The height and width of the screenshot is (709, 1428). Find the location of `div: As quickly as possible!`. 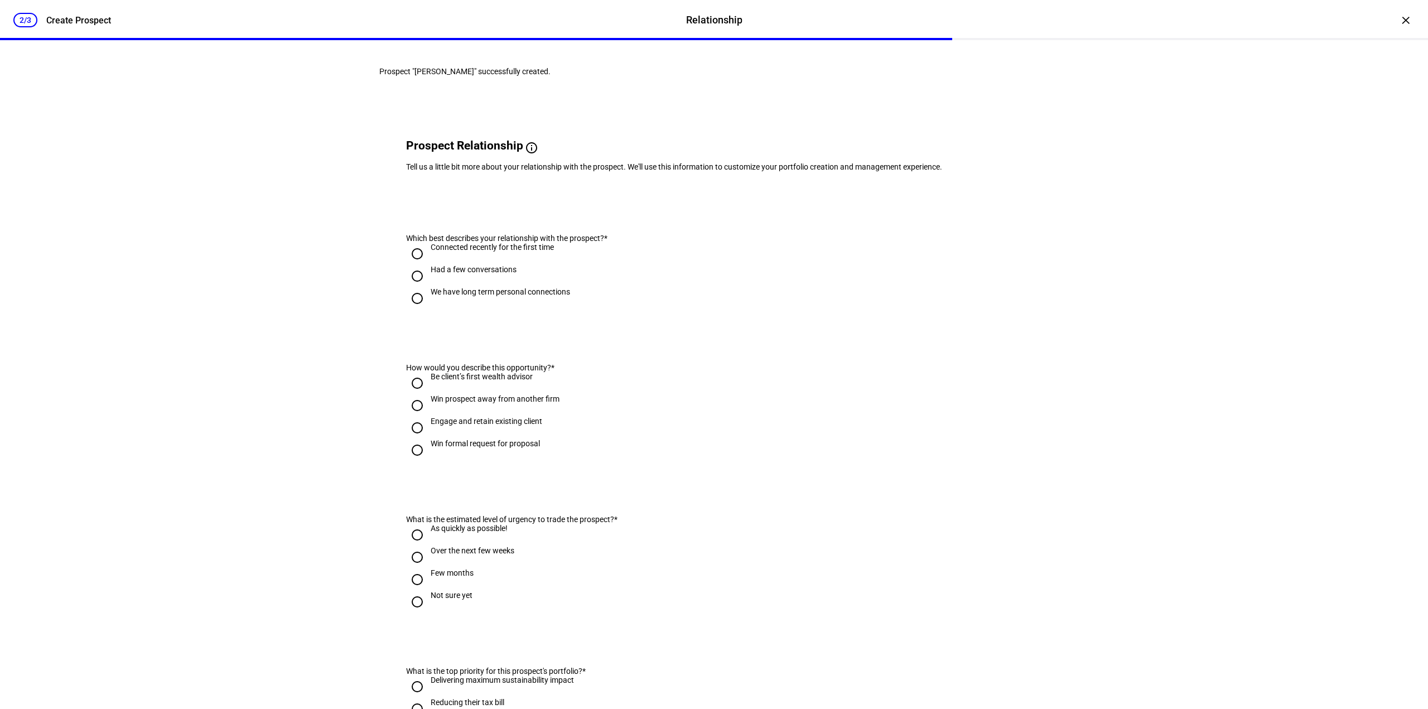

div: As quickly as possible! is located at coordinates (469, 528).